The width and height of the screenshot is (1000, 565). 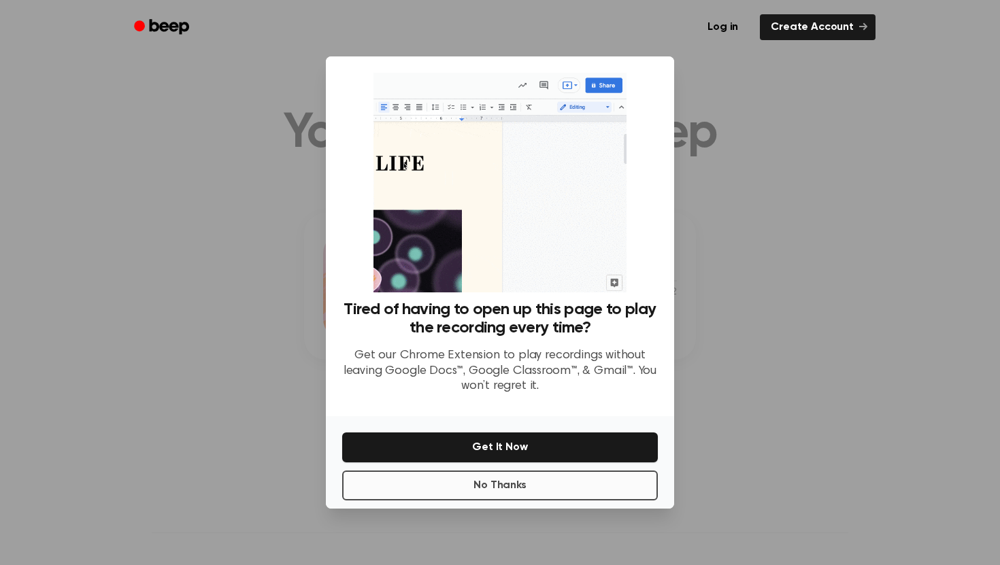 What do you see at coordinates (499, 182) in the screenshot?
I see `img: Beep extension in action` at bounding box center [499, 182].